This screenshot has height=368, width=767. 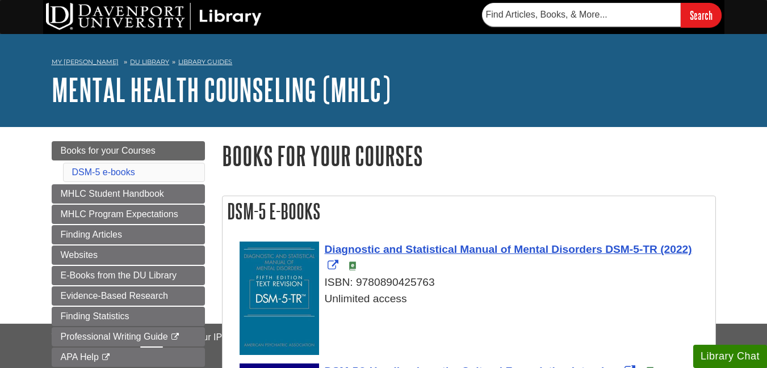 What do you see at coordinates (581, 15) in the screenshot?
I see `input: Find Articles, Books, & More...` at bounding box center [581, 15].